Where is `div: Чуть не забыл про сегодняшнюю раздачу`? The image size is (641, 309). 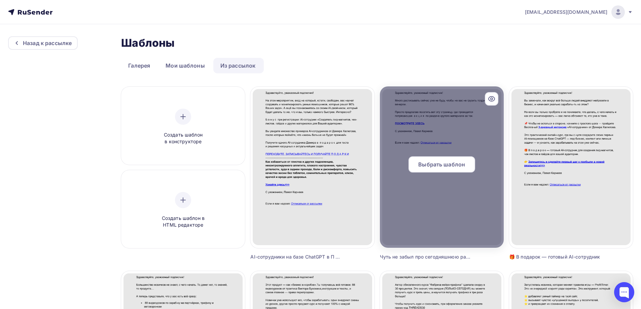
div: Чуть не забыл про сегодняшнюю раздачу is located at coordinates (426, 257).